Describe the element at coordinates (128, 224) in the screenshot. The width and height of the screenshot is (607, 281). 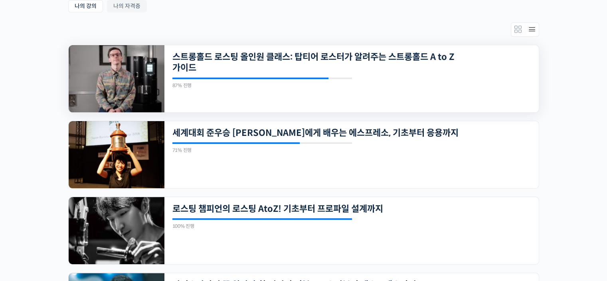
I see `a: 설정` at that location.